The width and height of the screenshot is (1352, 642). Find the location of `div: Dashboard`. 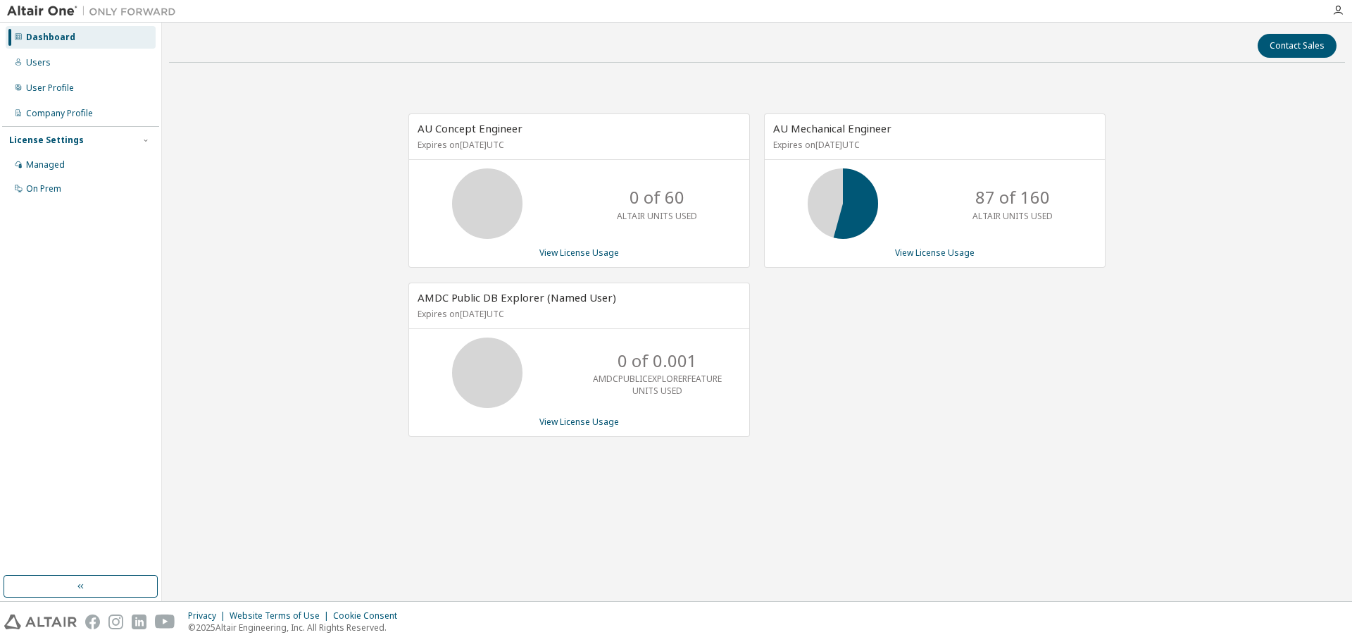

div: Dashboard is located at coordinates (51, 37).